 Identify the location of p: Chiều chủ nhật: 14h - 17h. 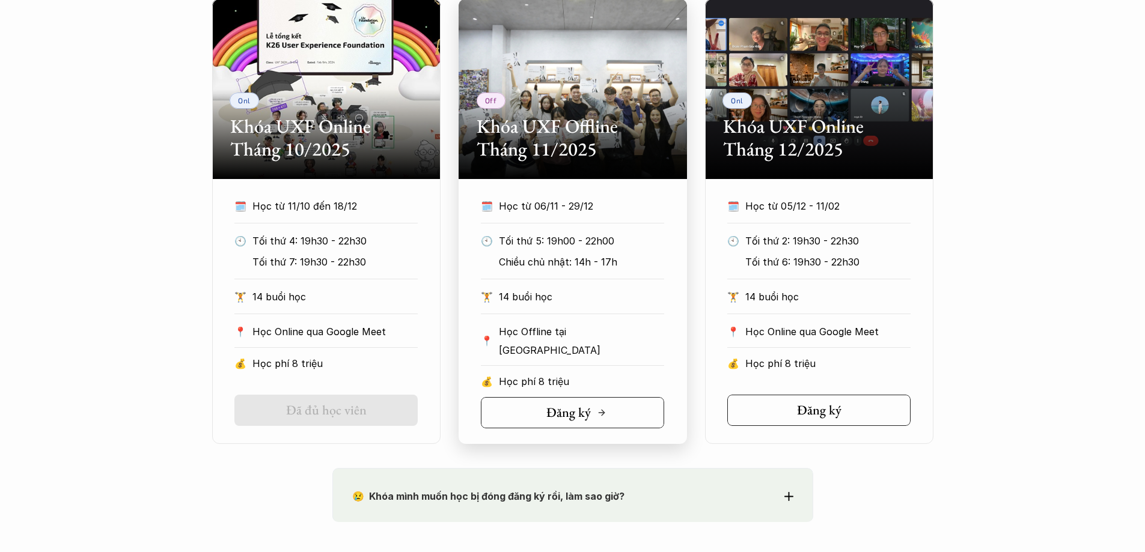
(581, 262).